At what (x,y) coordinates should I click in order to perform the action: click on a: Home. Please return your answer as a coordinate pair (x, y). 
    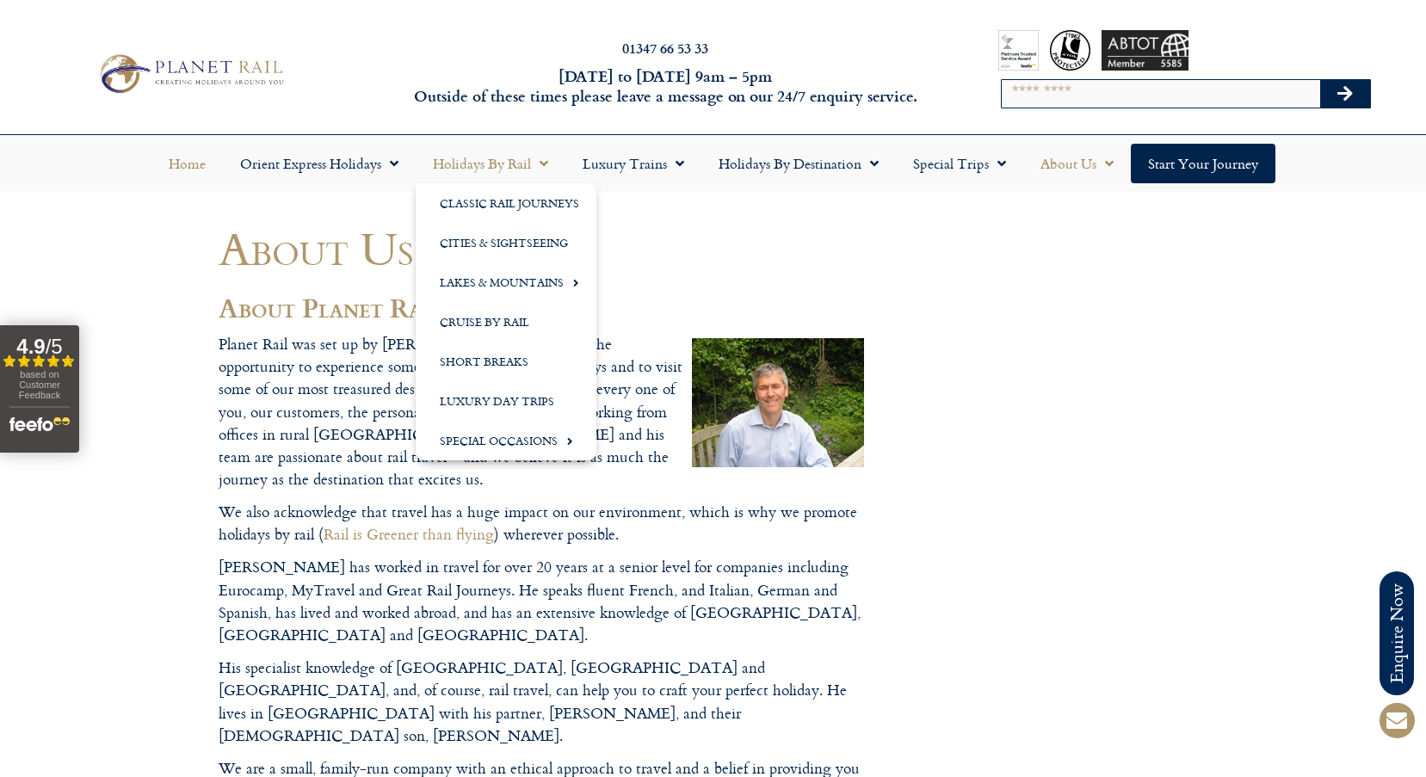
    Looking at the image, I should click on (187, 163).